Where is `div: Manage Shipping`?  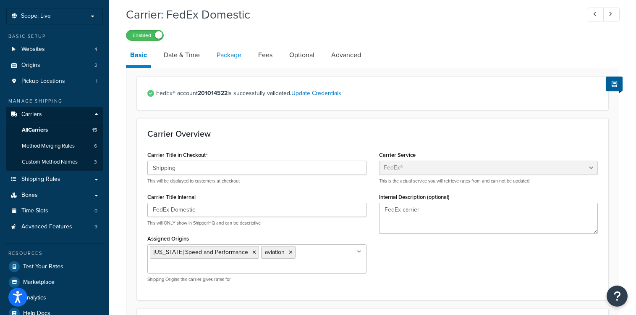 div: Manage Shipping is located at coordinates (55, 101).